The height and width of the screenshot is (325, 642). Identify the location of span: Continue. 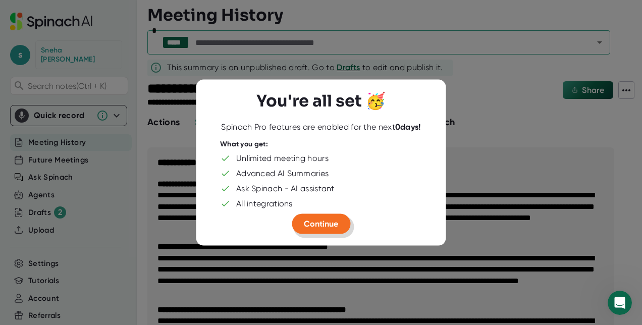
(321, 224).